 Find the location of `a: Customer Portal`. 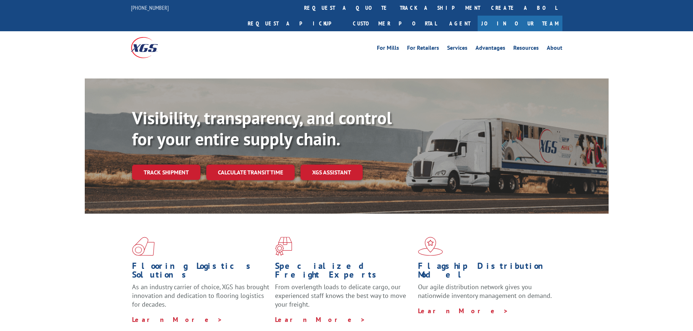

a: Customer Portal is located at coordinates (394, 23).